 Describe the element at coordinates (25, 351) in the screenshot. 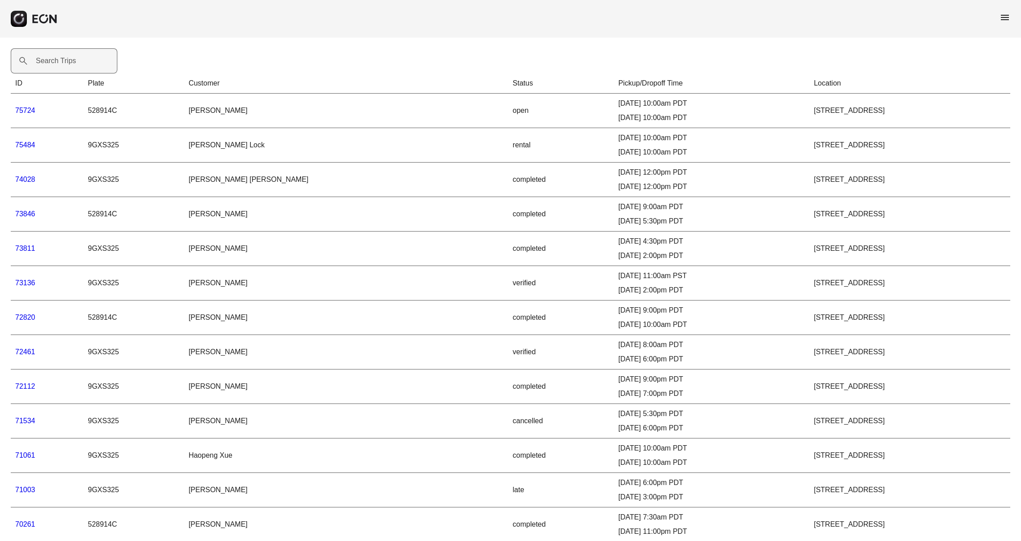

I see `a: 72461` at that location.